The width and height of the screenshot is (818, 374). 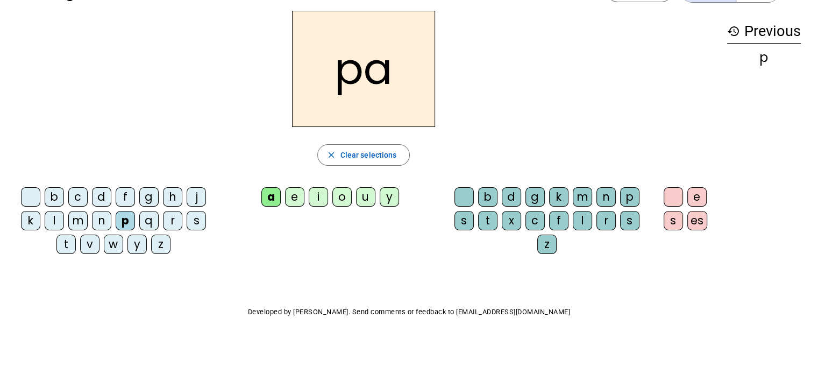 What do you see at coordinates (331, 155) in the screenshot?
I see `mat-icon: close` at bounding box center [331, 155].